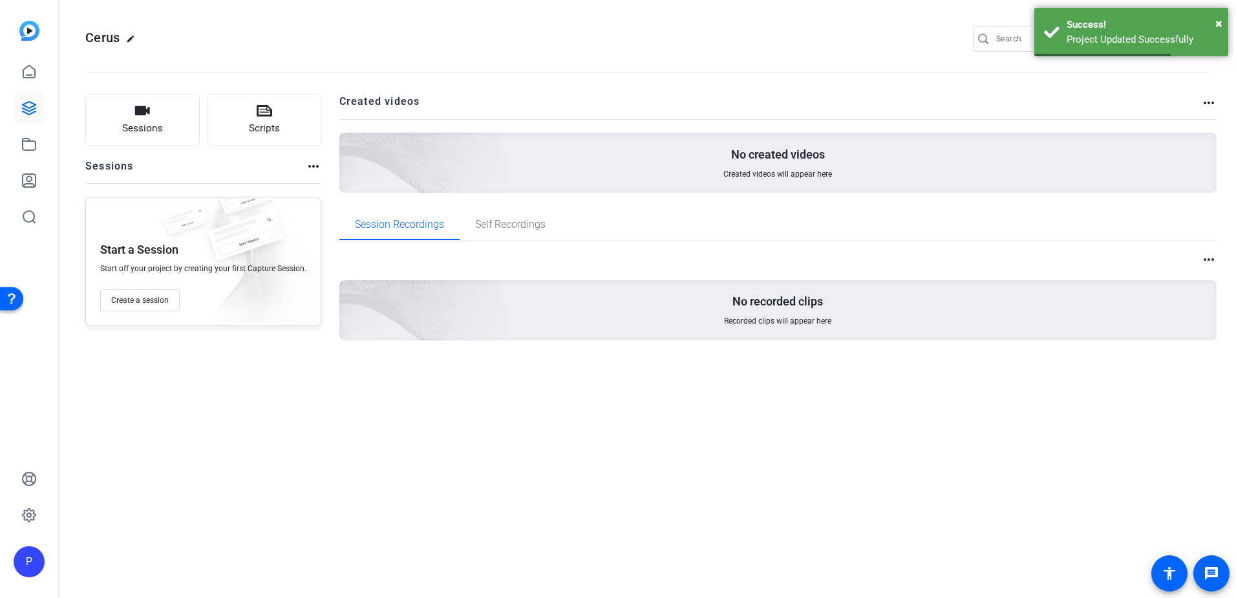 This screenshot has height=598, width=1236. What do you see at coordinates (29, 561) in the screenshot?
I see `div: P` at bounding box center [29, 561].